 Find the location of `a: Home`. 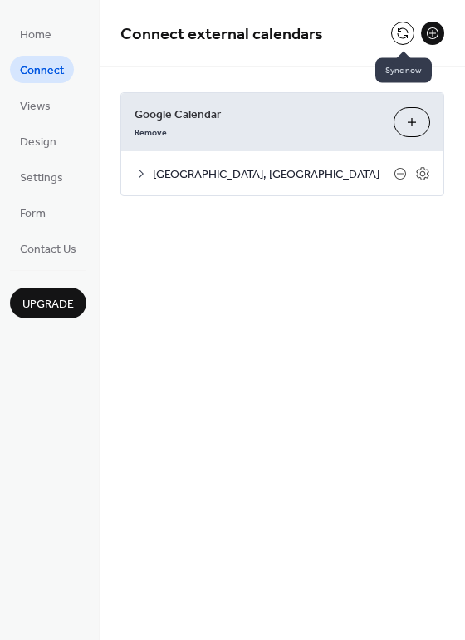

a: Home is located at coordinates (36, 33).